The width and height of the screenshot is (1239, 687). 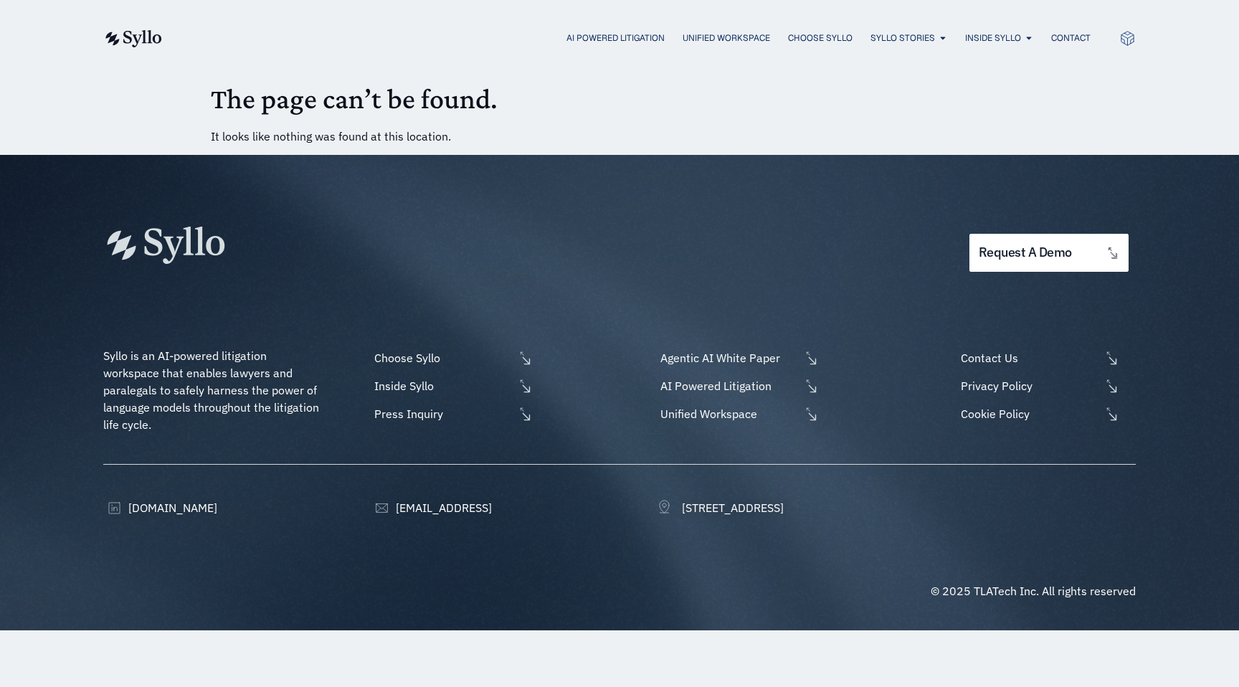 I want to click on a: Syllo Stories, so click(x=903, y=38).